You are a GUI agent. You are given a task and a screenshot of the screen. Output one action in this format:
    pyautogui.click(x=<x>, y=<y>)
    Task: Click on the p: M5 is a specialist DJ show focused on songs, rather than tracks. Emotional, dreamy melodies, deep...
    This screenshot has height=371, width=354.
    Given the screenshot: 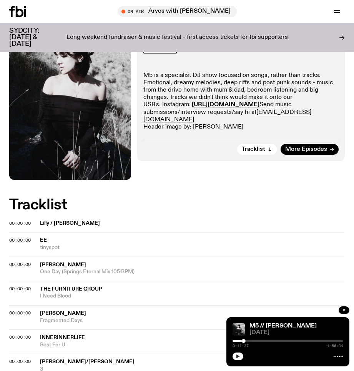 What is the action you would take?
    pyautogui.click(x=241, y=102)
    